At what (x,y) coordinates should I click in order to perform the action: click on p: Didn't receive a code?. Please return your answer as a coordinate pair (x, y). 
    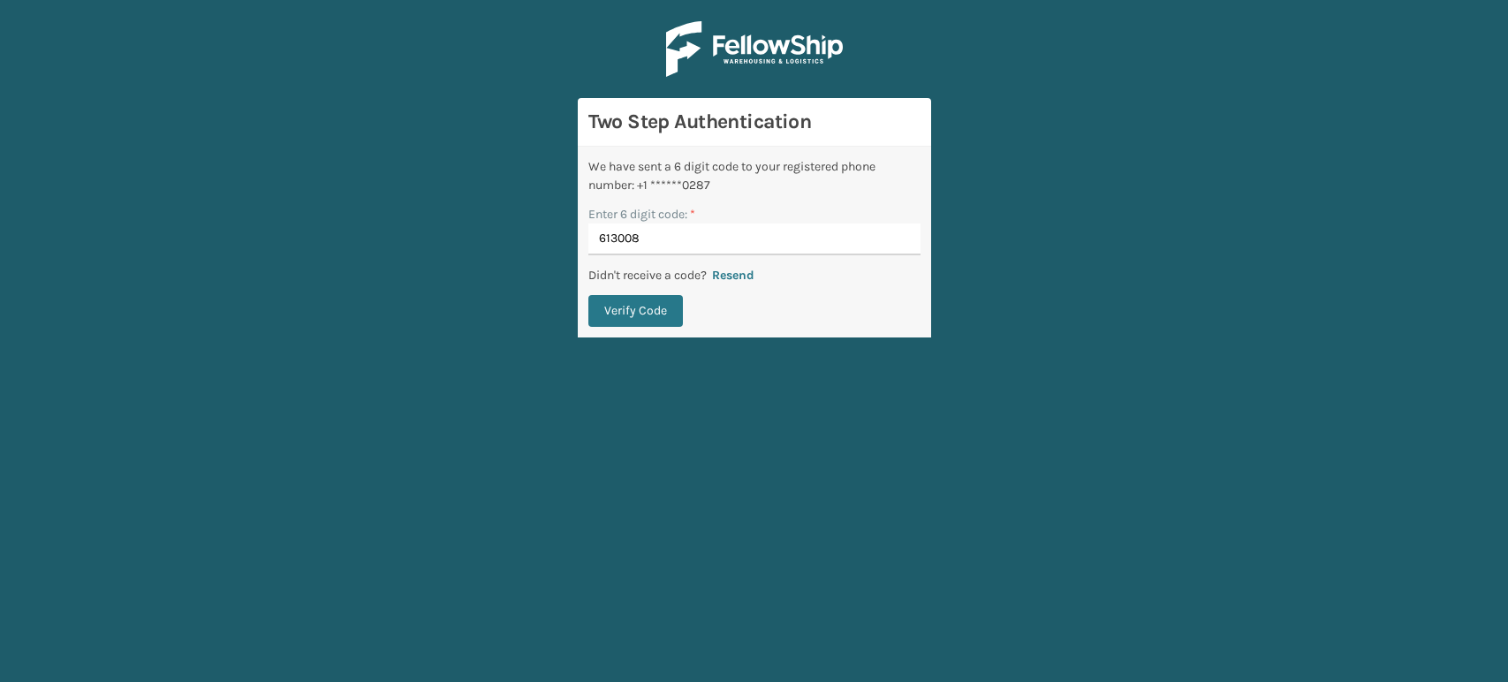
    Looking at the image, I should click on (648, 275).